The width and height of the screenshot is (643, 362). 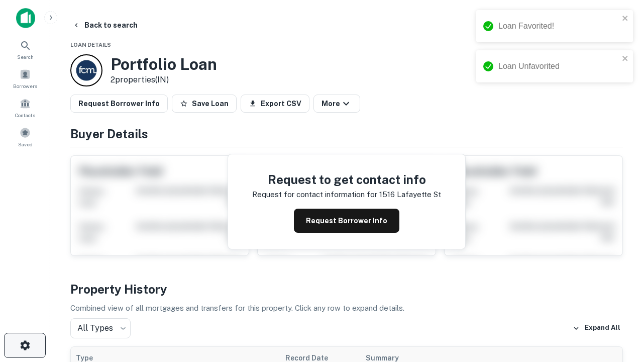 What do you see at coordinates (336, 103) in the screenshot?
I see `button: More` at bounding box center [336, 103].